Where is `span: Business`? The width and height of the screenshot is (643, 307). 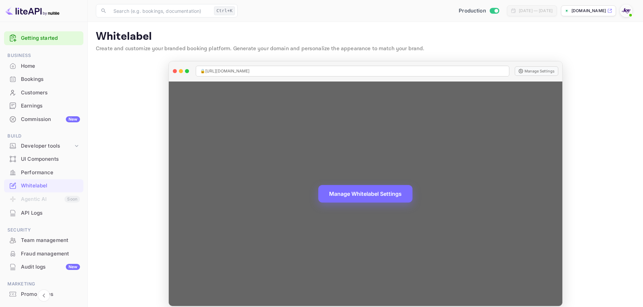
span: Business is located at coordinates (44, 56).